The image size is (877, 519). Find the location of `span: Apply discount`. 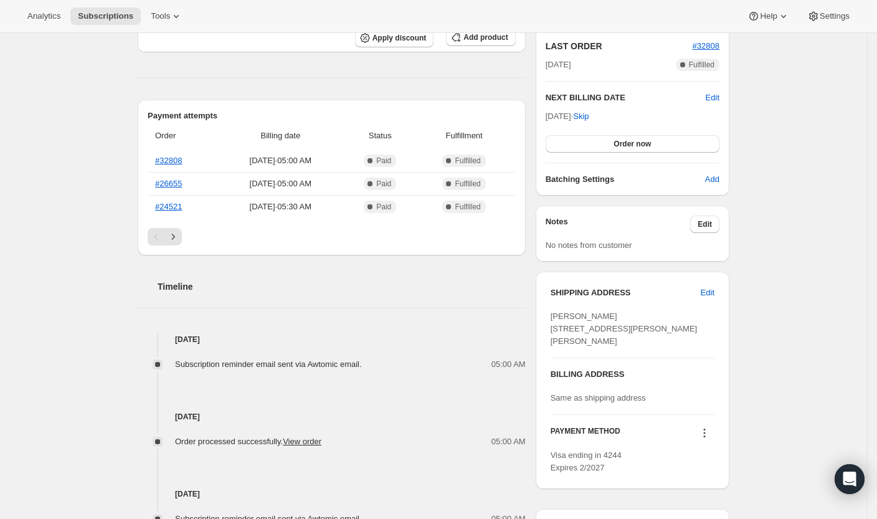

span: Apply discount is located at coordinates (399, 38).